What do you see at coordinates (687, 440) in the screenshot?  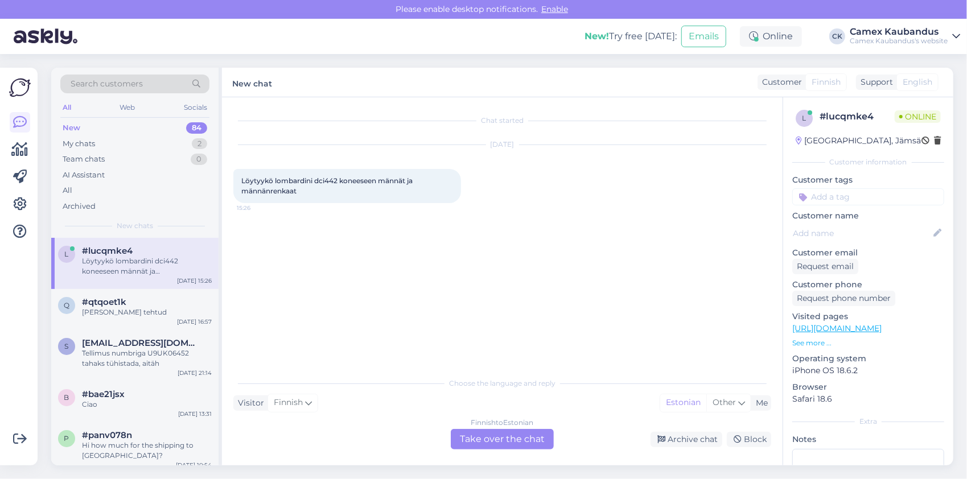 I see `div: Archive chat` at bounding box center [687, 440].